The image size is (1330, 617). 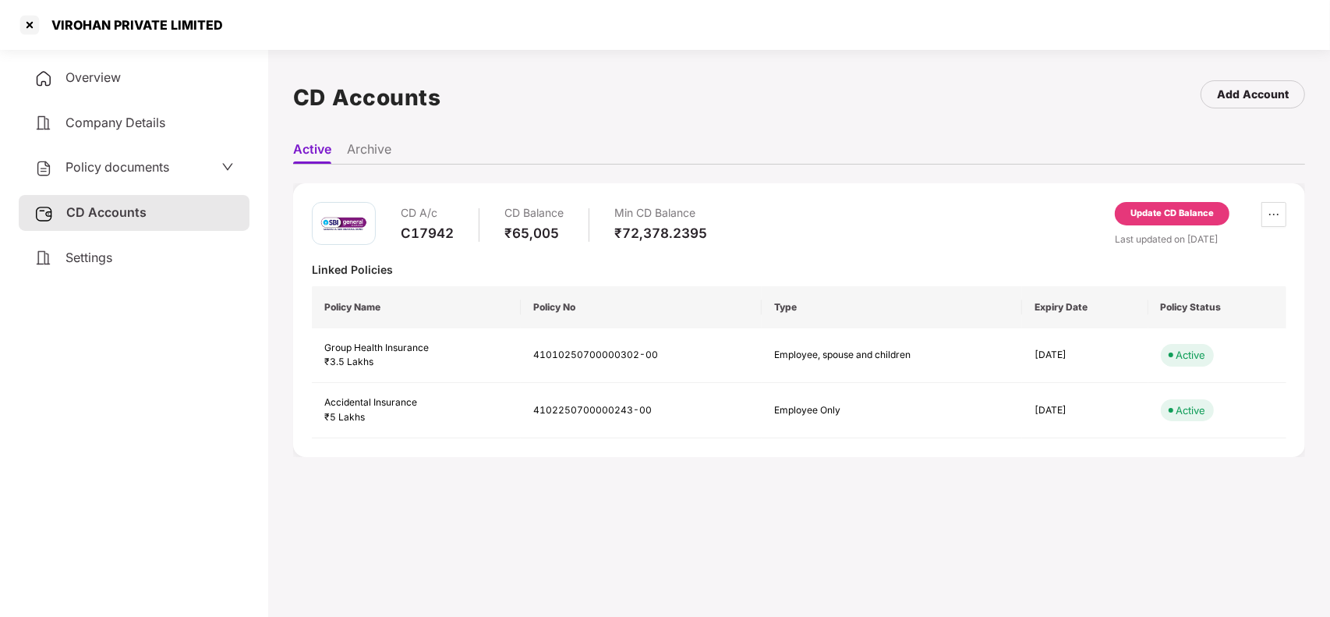 I want to click on div: CD Balance, so click(x=534, y=213).